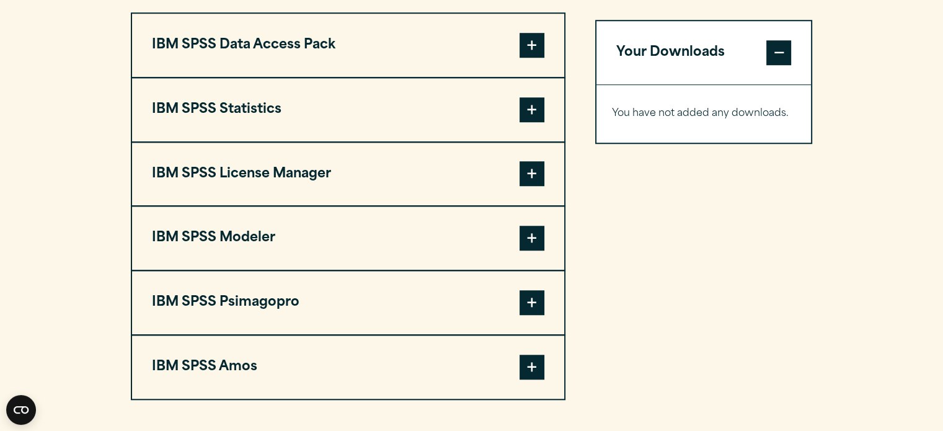 The height and width of the screenshot is (431, 943). Describe the element at coordinates (704, 114) in the screenshot. I see `div: Your Downloads` at that location.